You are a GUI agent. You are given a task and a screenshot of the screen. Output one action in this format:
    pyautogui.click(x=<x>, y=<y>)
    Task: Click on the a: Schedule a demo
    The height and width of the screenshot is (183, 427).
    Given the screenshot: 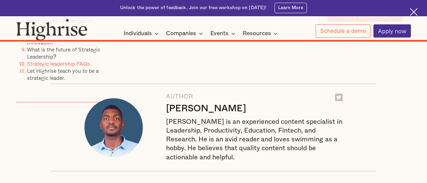 What is the action you would take?
    pyautogui.click(x=343, y=31)
    